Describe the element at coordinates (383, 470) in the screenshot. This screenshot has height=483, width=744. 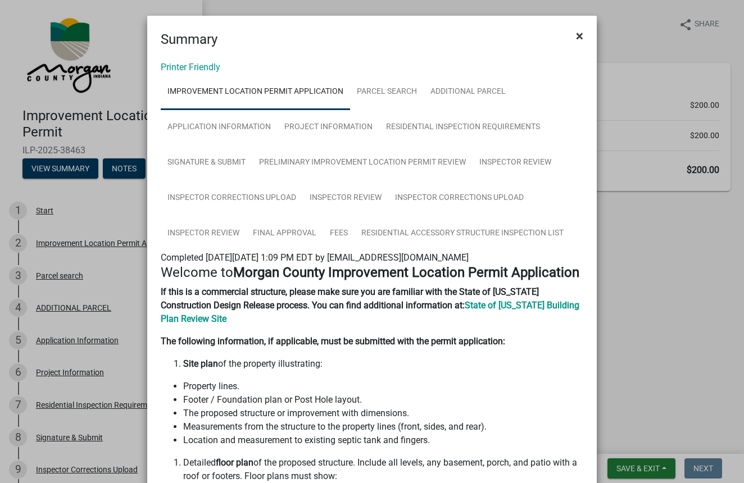
I see `li: Detailed of the proposed structure. Include all levels, any basement, porch, and patio with a roo...` at that location.